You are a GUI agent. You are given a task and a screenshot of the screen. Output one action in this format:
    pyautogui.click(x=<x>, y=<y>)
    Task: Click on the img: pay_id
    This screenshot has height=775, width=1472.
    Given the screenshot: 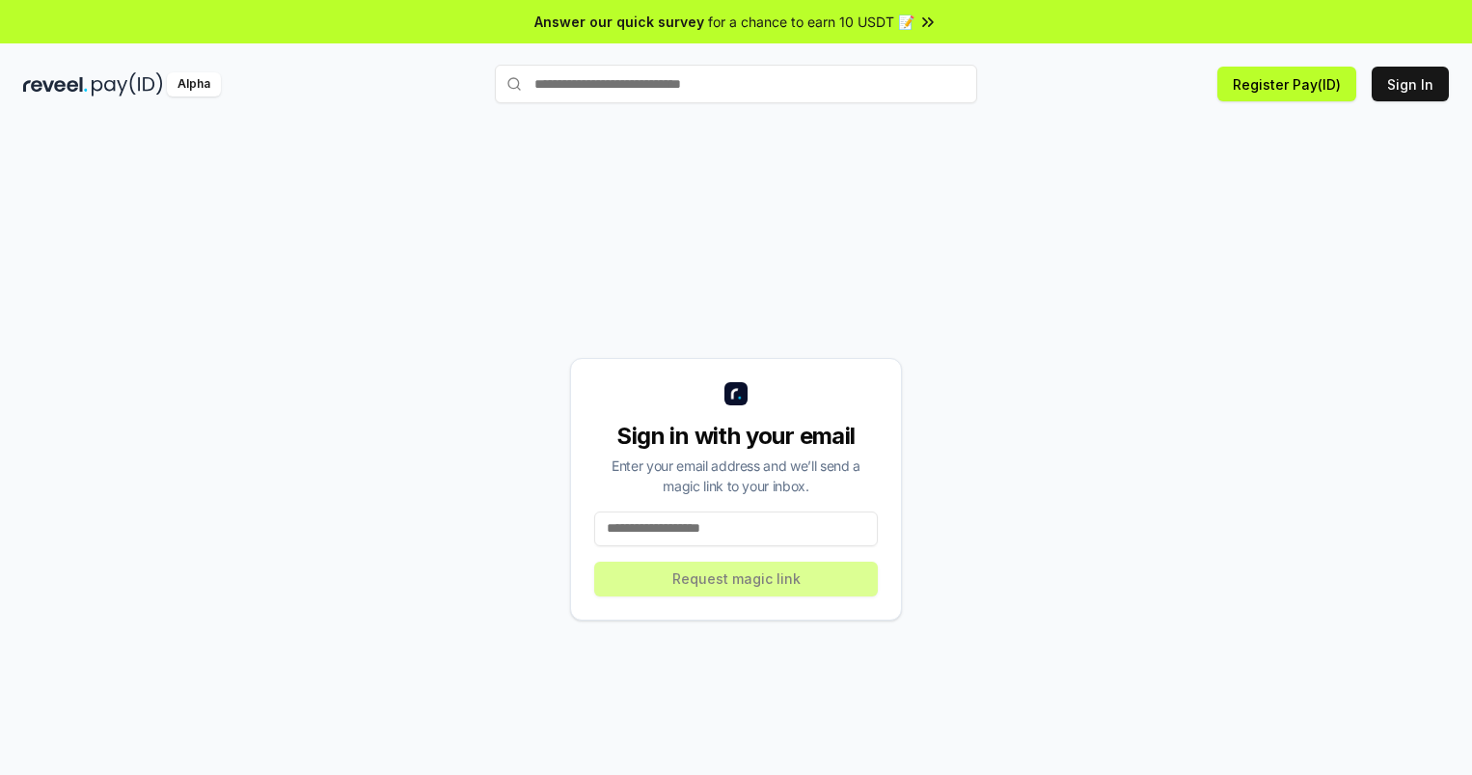 What is the action you would take?
    pyautogui.click(x=127, y=84)
    